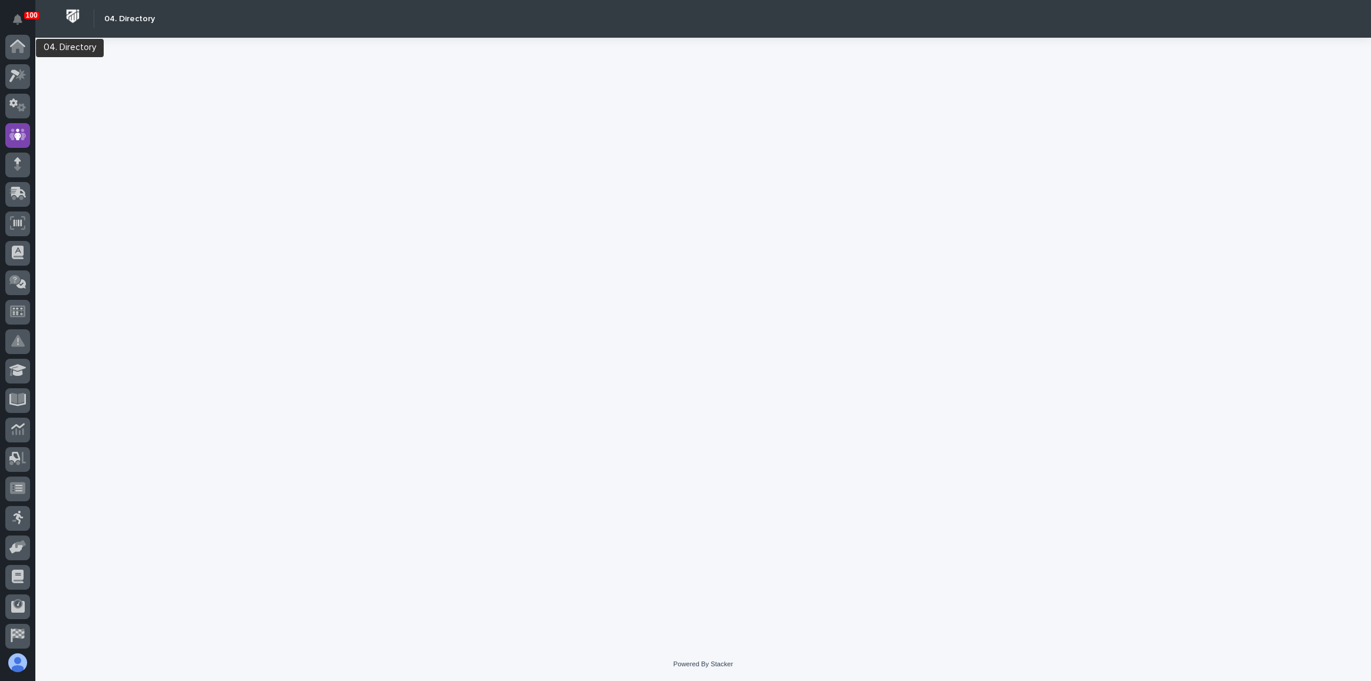 The image size is (1371, 681). What do you see at coordinates (72, 16) in the screenshot?
I see `img: Workspace Logo` at bounding box center [72, 16].